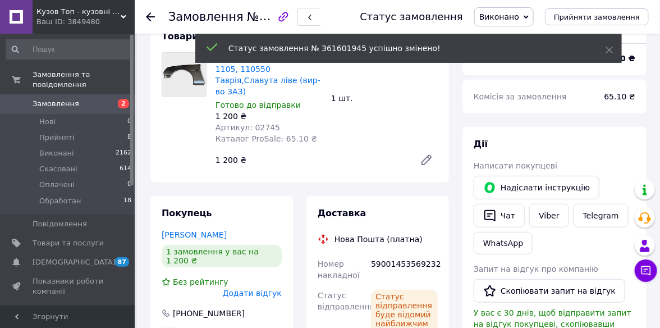 This screenshot has width=660, height=328. What do you see at coordinates (520, 97) in the screenshot?
I see `span: Комісія за замовлення` at bounding box center [520, 97].